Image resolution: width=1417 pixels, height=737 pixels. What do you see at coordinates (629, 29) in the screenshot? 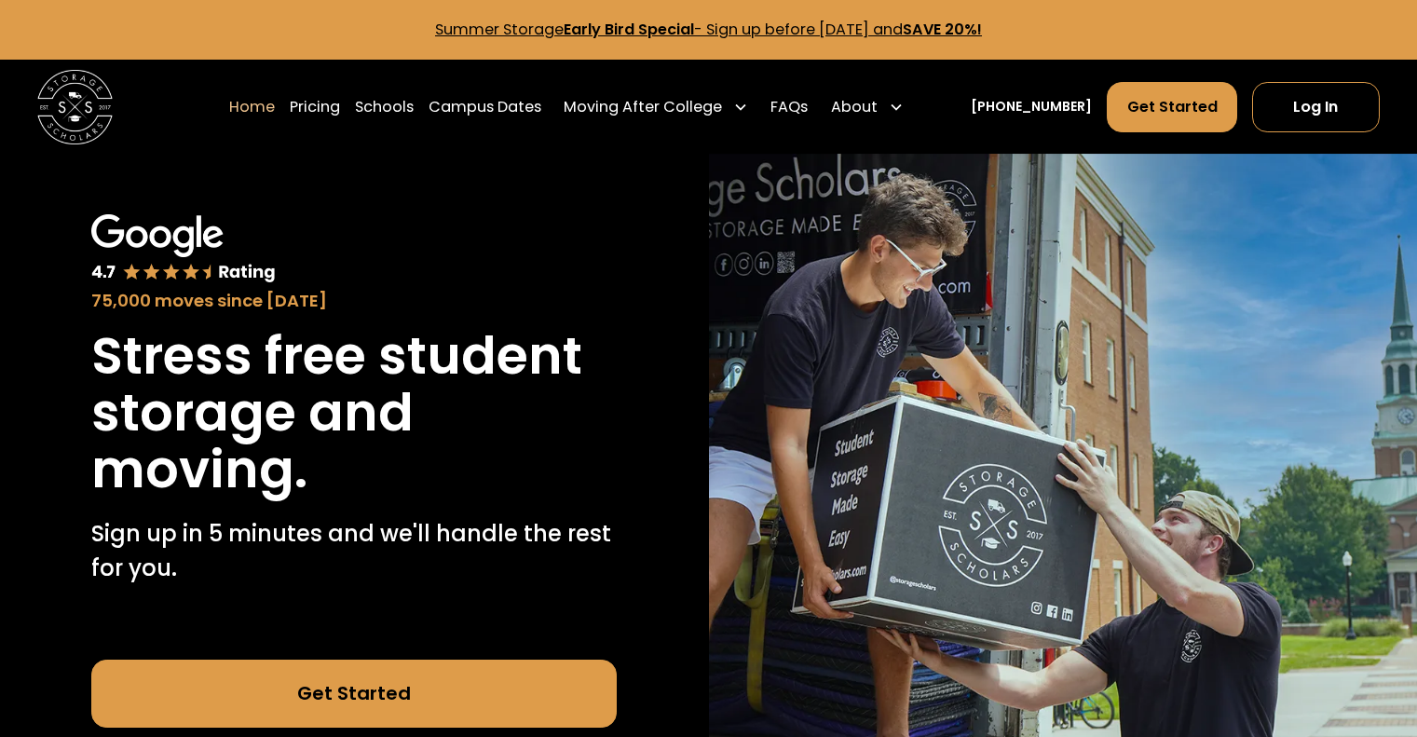
I see `strong: Early Bird Special` at bounding box center [629, 29].